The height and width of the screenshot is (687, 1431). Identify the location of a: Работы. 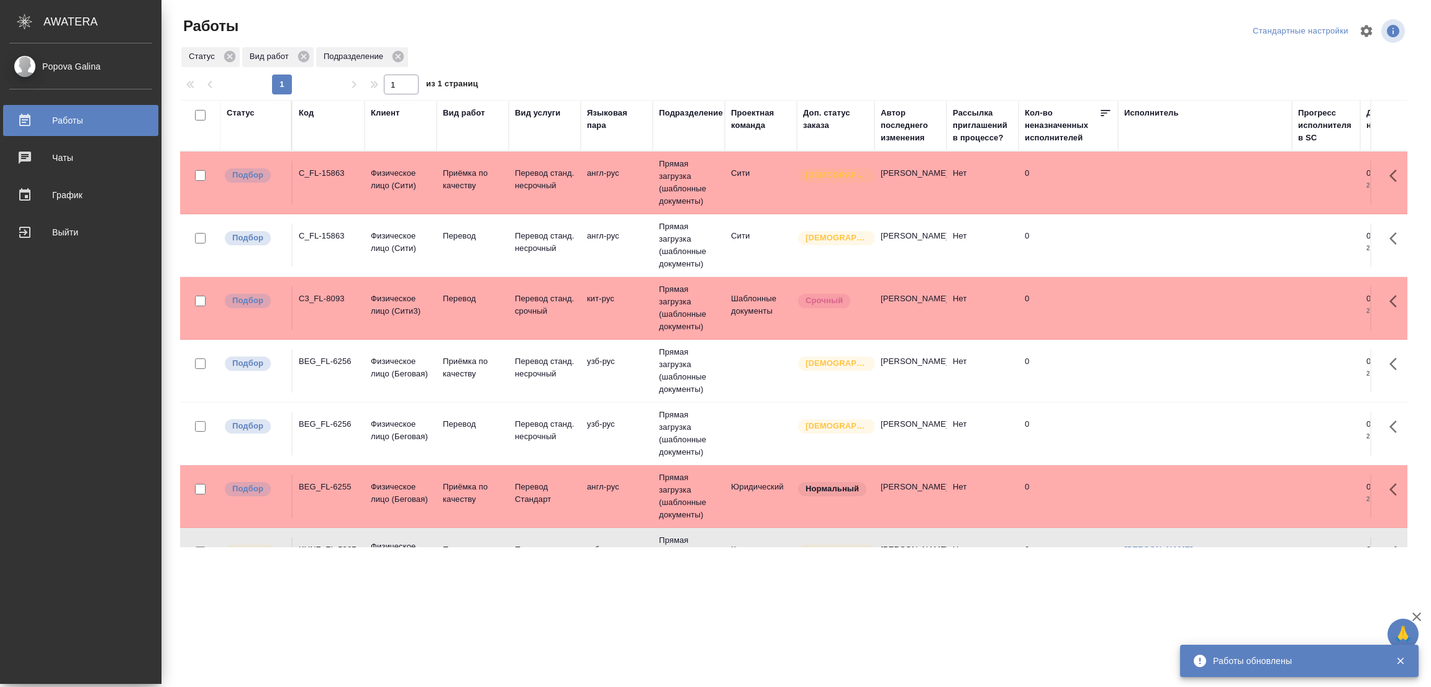
(81, 120).